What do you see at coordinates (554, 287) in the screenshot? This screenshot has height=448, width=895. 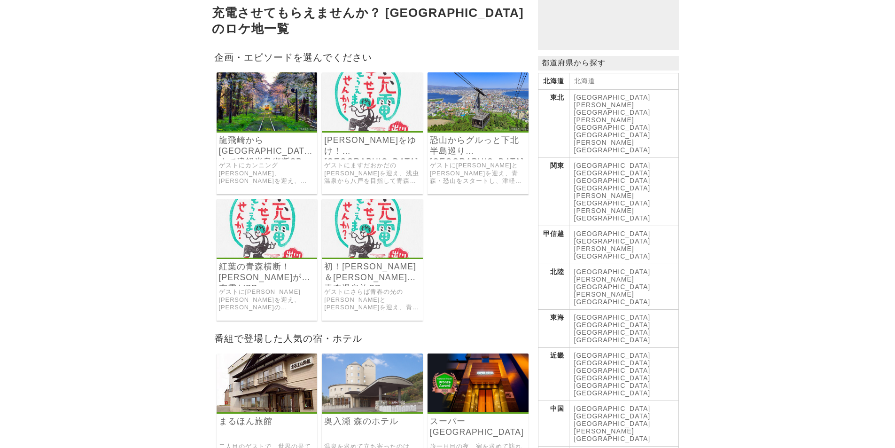 I see `th: 北陸` at bounding box center [554, 287].